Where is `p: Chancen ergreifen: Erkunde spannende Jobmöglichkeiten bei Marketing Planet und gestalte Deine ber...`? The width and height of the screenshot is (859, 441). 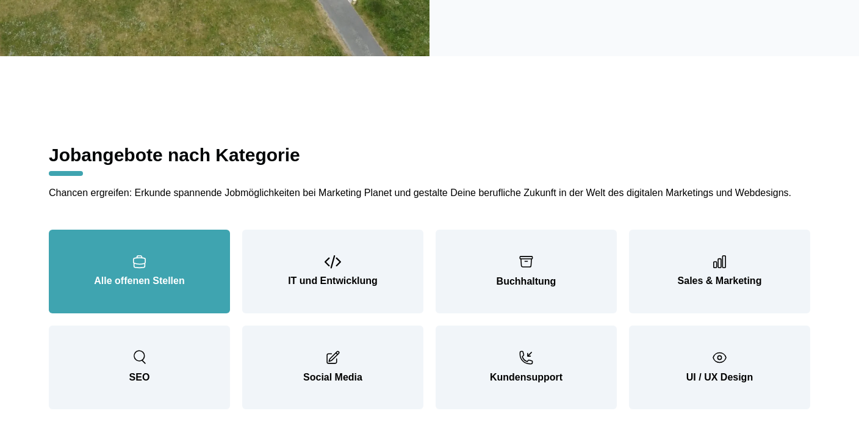
p: Chancen ergreifen: Erkunde spannende Jobmöglichkeiten bei Marketing Planet und gestalte Deine ber... is located at coordinates (430, 193).